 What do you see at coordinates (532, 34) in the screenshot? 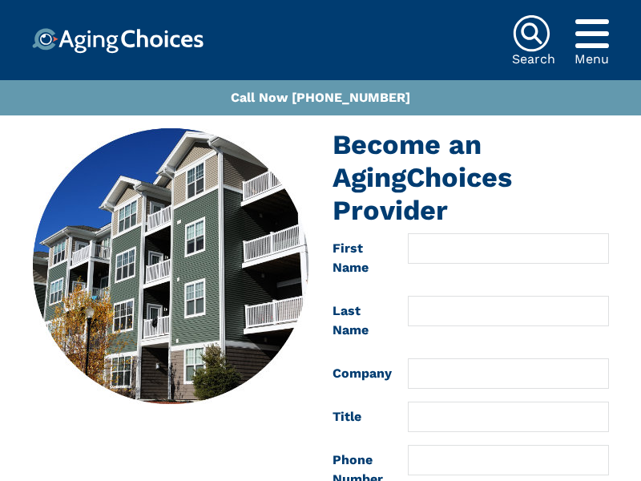
I see `img: search-icon.svg` at bounding box center [532, 34].